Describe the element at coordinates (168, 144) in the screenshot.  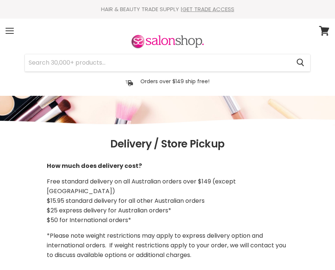
I see `h1: Delivery / Store Pickup` at that location.